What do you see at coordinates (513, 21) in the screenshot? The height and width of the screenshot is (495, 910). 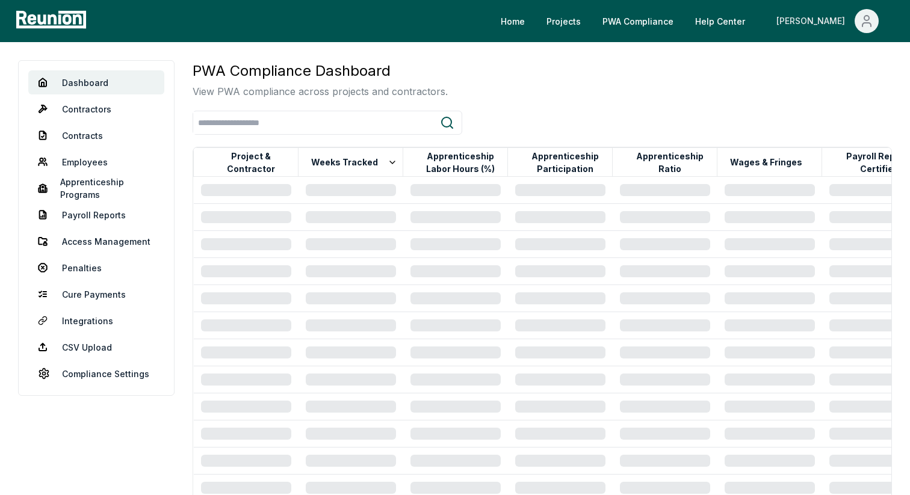 I see `a: Home` at bounding box center [513, 21].